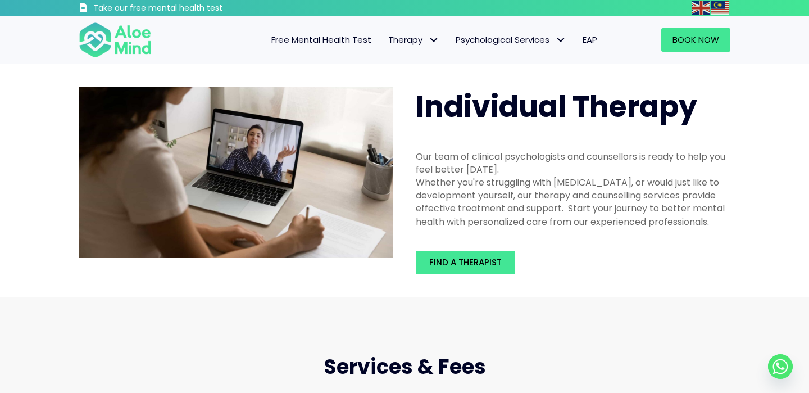 This screenshot has width=809, height=393. What do you see at coordinates (701, 8) in the screenshot?
I see `img: en` at bounding box center [701, 8].